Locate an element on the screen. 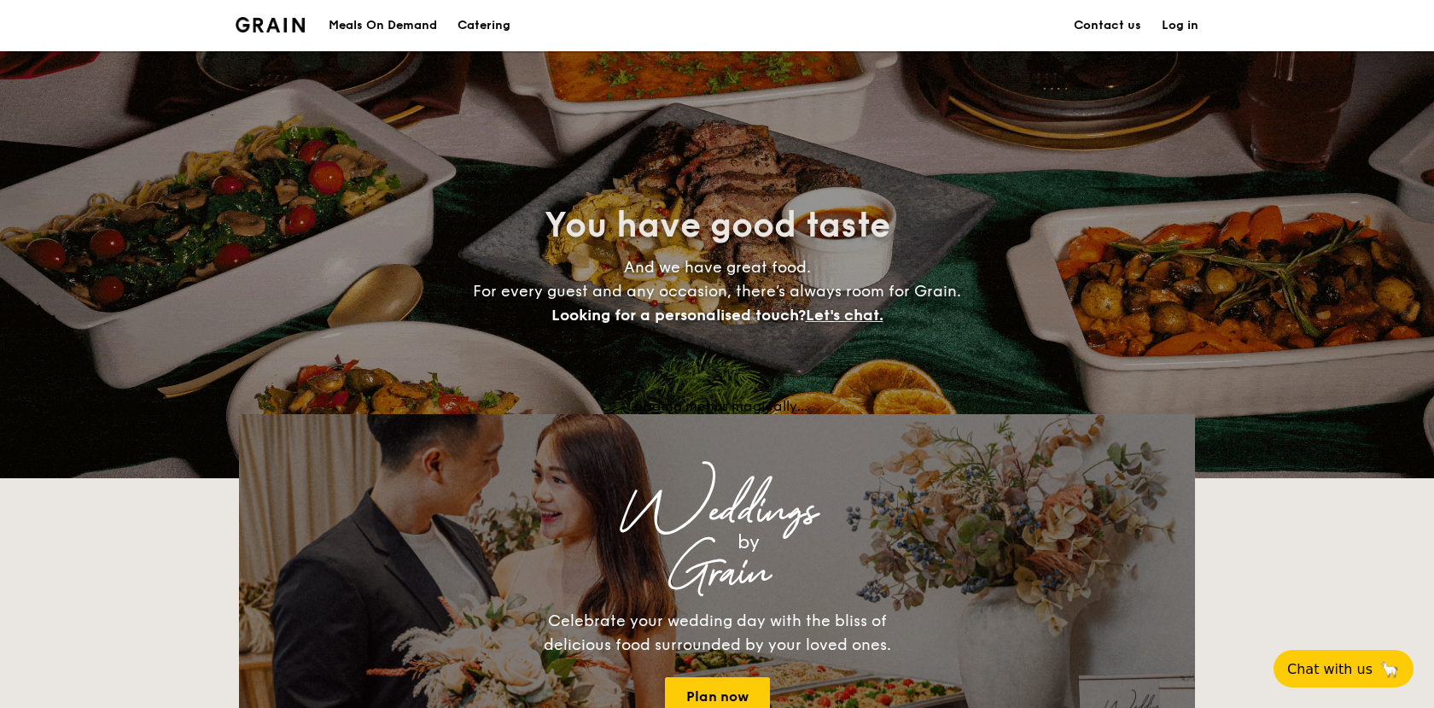 The image size is (1434, 708). div: Weddings is located at coordinates (717, 511).